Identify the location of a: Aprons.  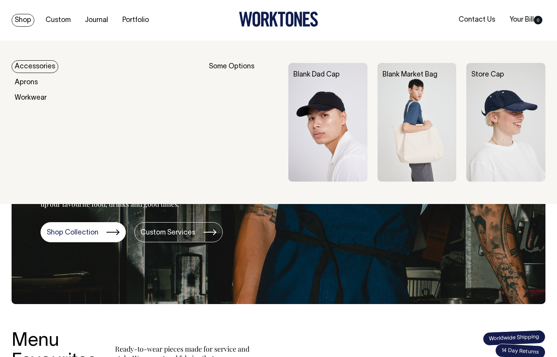
(26, 82).